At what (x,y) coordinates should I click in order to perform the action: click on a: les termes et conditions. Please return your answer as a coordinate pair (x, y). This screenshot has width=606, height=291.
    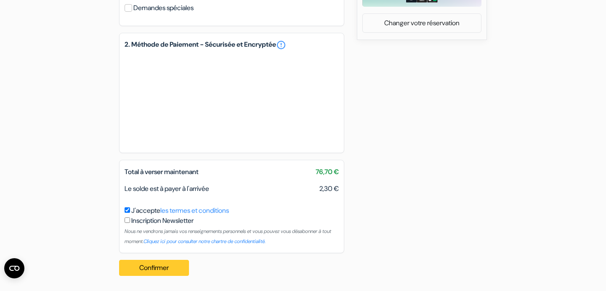
    Looking at the image, I should click on (194, 210).